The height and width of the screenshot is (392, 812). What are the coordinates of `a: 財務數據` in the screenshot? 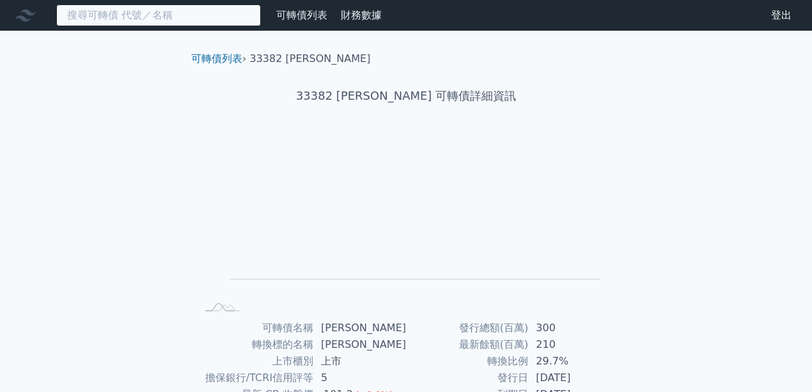 It's located at (361, 15).